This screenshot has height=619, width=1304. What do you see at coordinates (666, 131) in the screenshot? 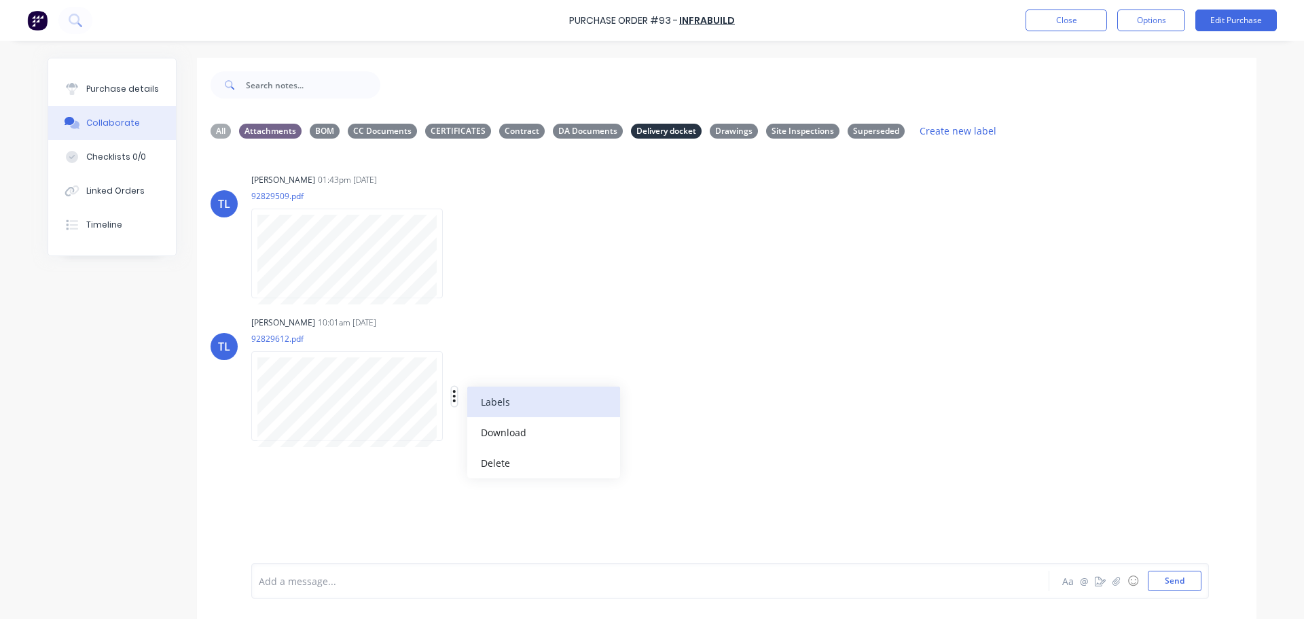
I see `div: Delivery docket` at bounding box center [666, 131].